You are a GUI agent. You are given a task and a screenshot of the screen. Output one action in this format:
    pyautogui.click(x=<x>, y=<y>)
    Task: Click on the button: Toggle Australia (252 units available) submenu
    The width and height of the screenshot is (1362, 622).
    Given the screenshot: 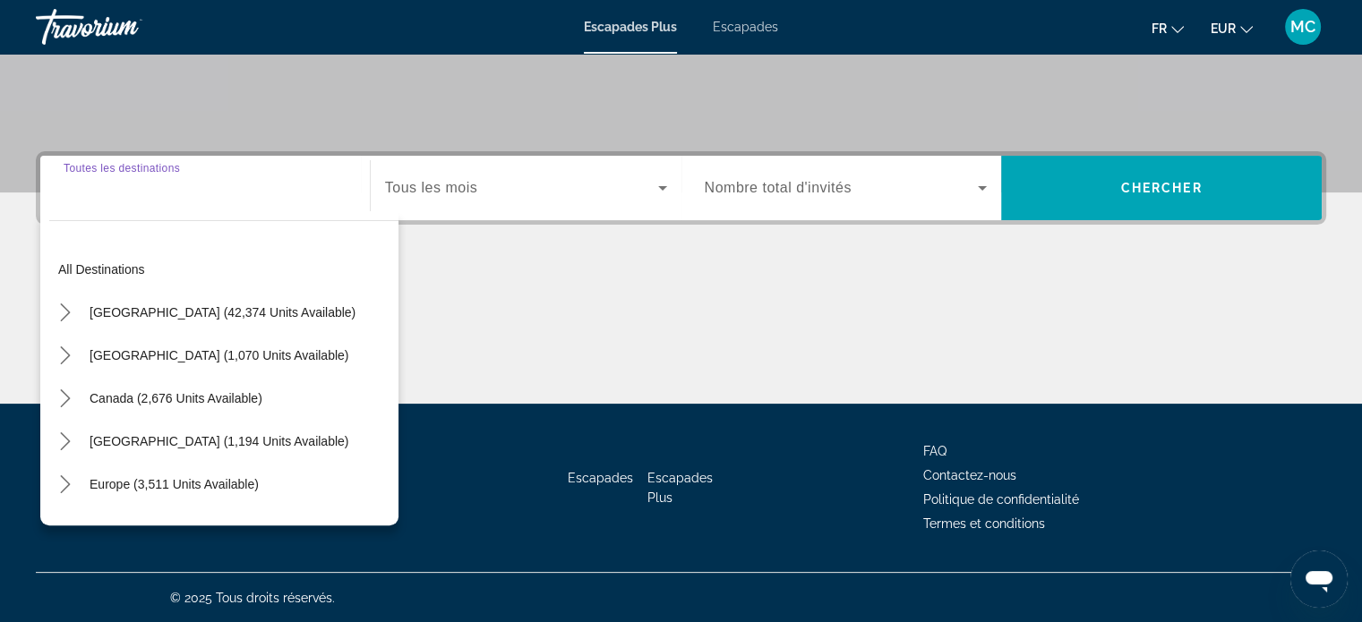 What is the action you would take?
    pyautogui.click(x=64, y=527)
    